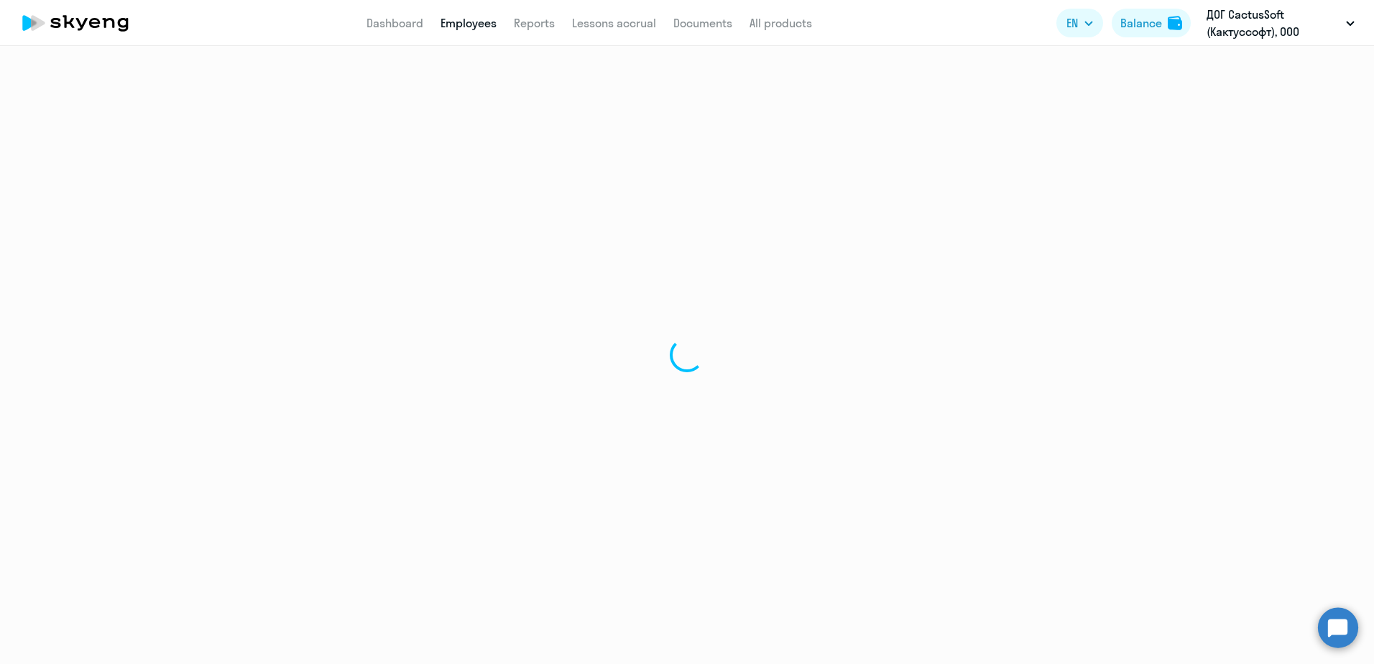 The image size is (1374, 664). I want to click on button: EN, so click(1079, 23).